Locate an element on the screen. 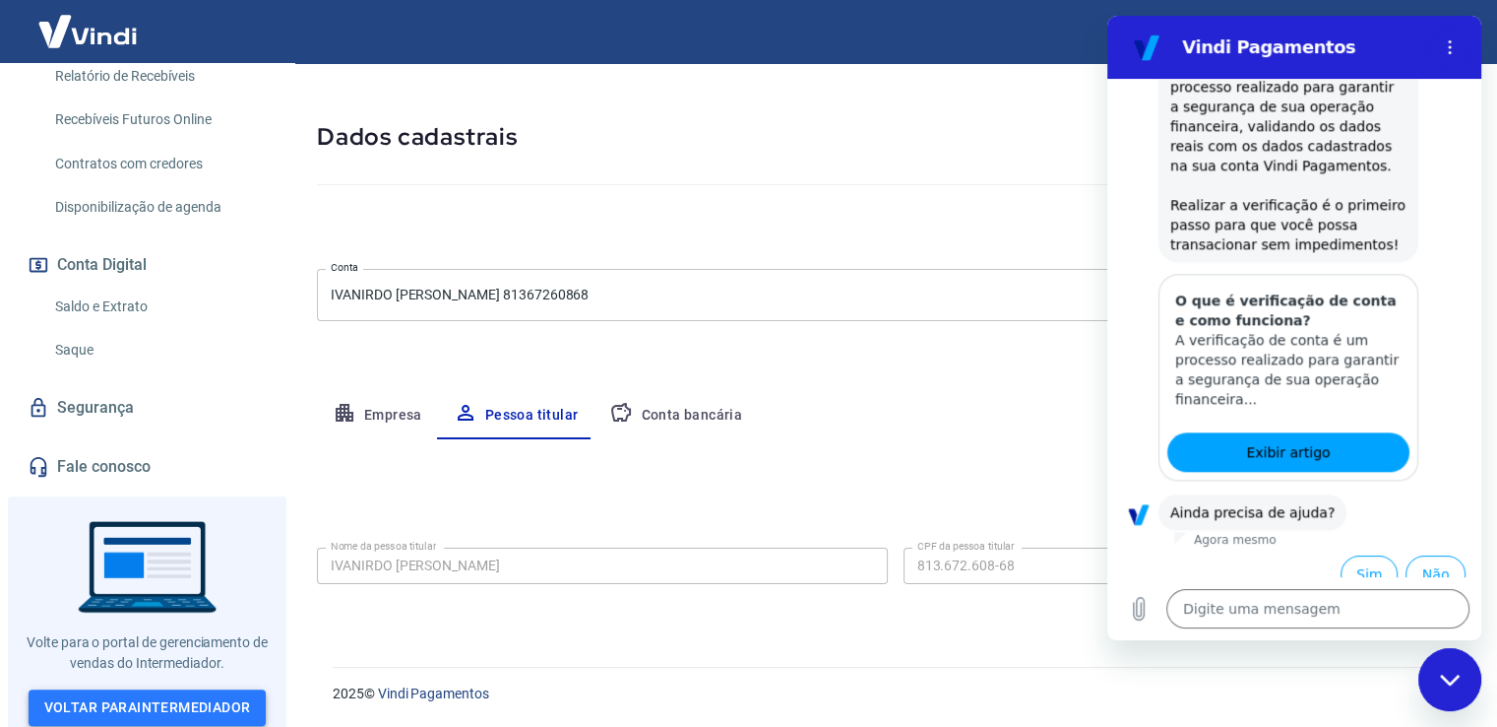  button: Empresa is located at coordinates (377, 415).